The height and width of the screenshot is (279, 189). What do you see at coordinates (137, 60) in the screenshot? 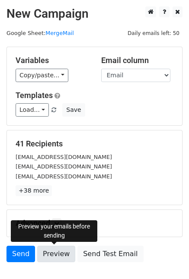
I see `h5: Email column` at bounding box center [137, 60].